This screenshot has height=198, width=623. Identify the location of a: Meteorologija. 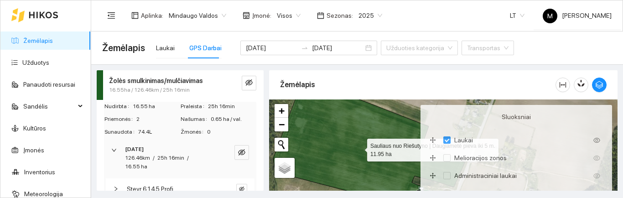
(43, 194).